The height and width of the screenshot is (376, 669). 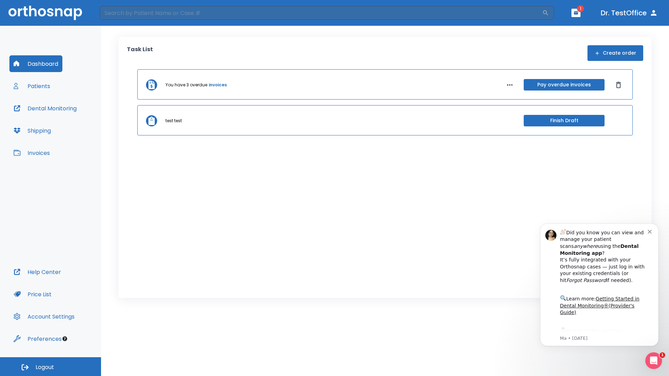 I want to click on img: Orthosnap, so click(x=45, y=13).